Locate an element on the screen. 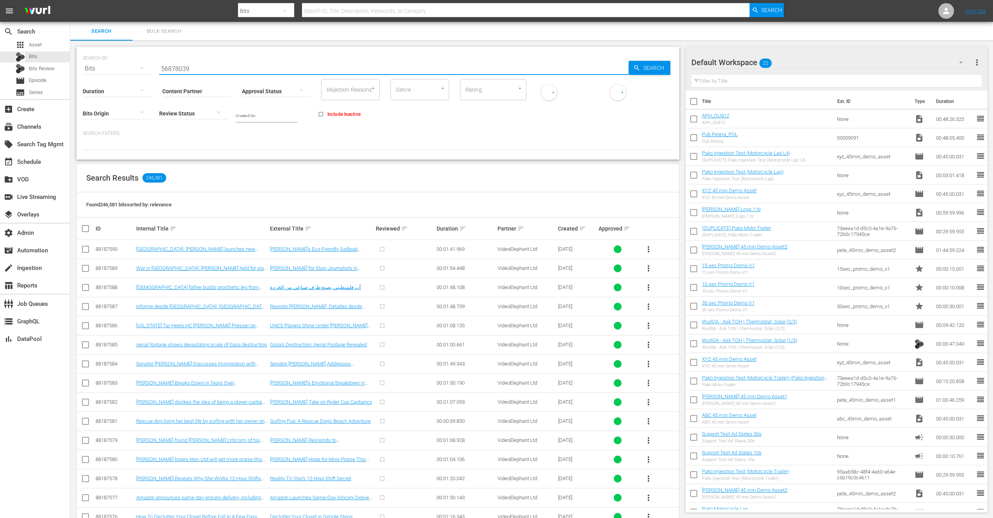 The image size is (993, 518). a: WurlQA - Ask TOH | Thermostat, Solar (2/3) is located at coordinates (750, 322).